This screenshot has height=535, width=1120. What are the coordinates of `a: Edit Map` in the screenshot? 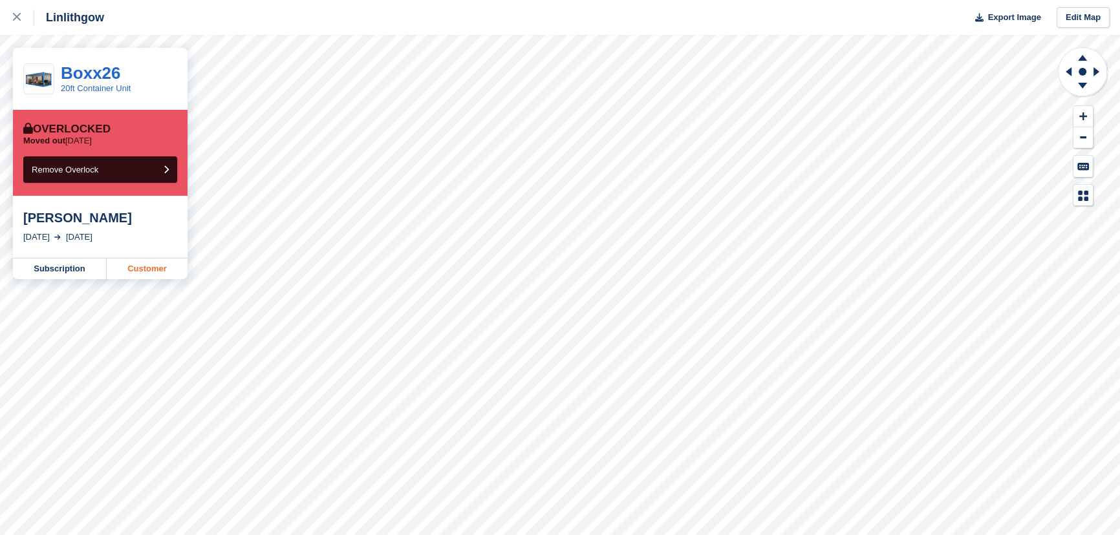 It's located at (1083, 17).